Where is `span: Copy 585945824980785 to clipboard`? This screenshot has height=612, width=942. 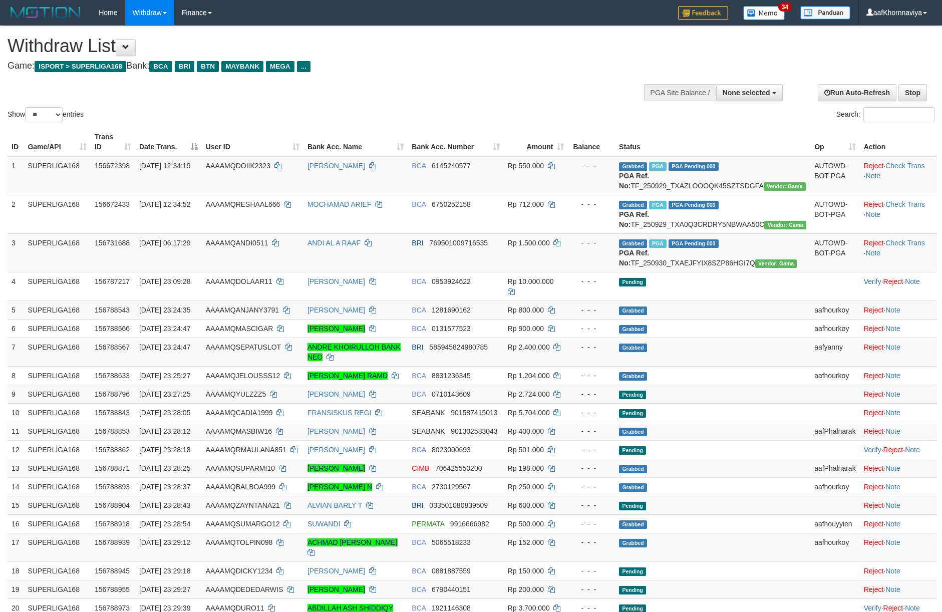
span: Copy 585945824980785 to clipboard is located at coordinates (458, 347).